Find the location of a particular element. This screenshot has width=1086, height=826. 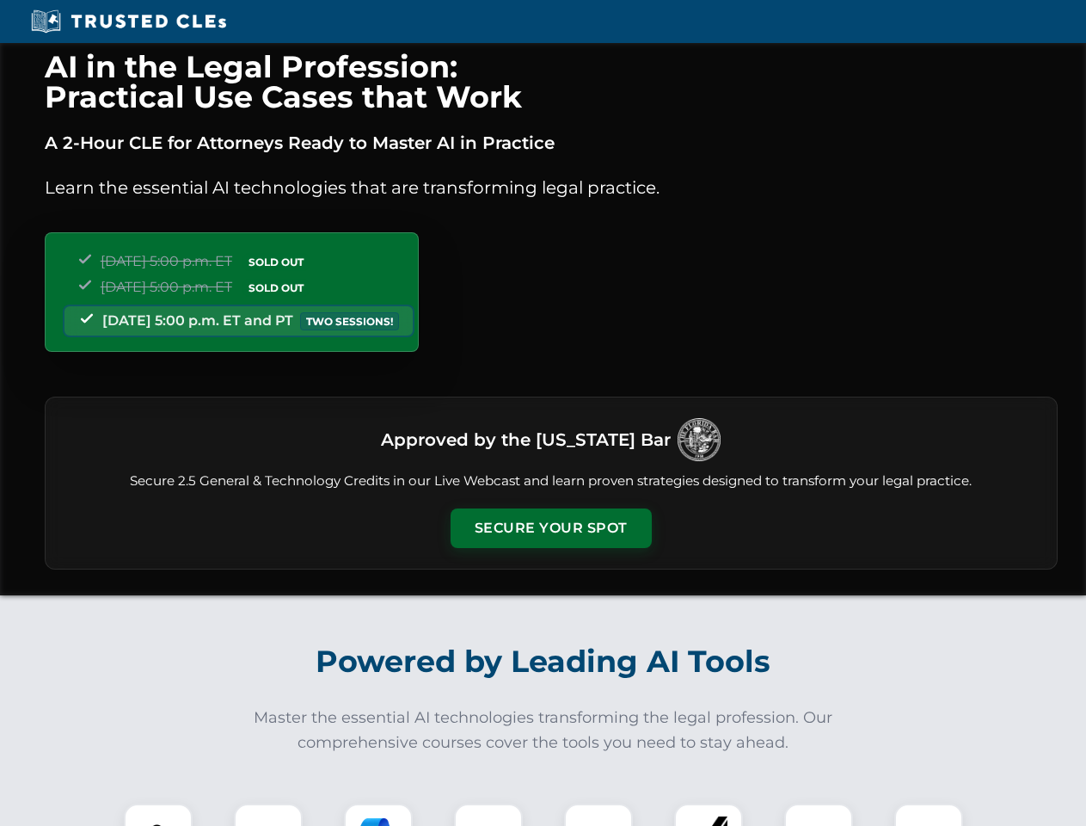

img: Logo is located at coordinates (699, 440).